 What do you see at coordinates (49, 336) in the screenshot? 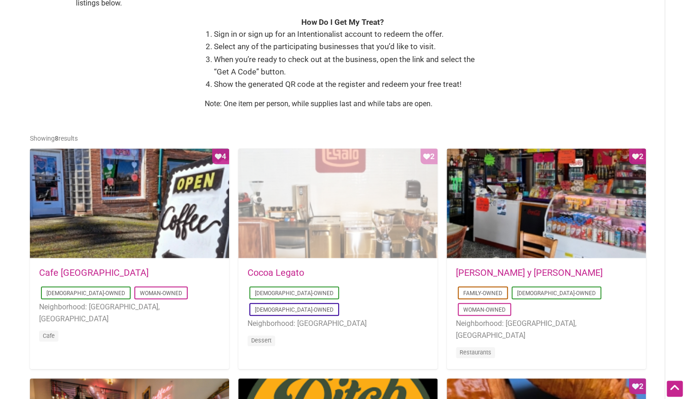
I see `a: Cafe` at bounding box center [49, 336].